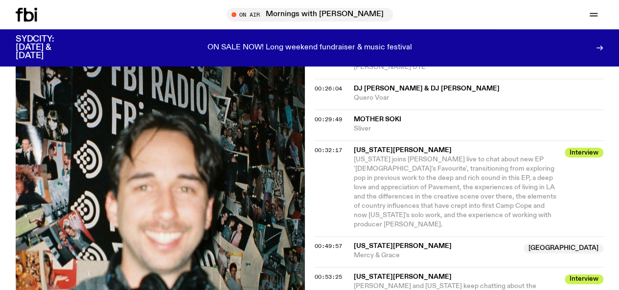 The image size is (619, 290). I want to click on span: 00:29:49, so click(328, 119).